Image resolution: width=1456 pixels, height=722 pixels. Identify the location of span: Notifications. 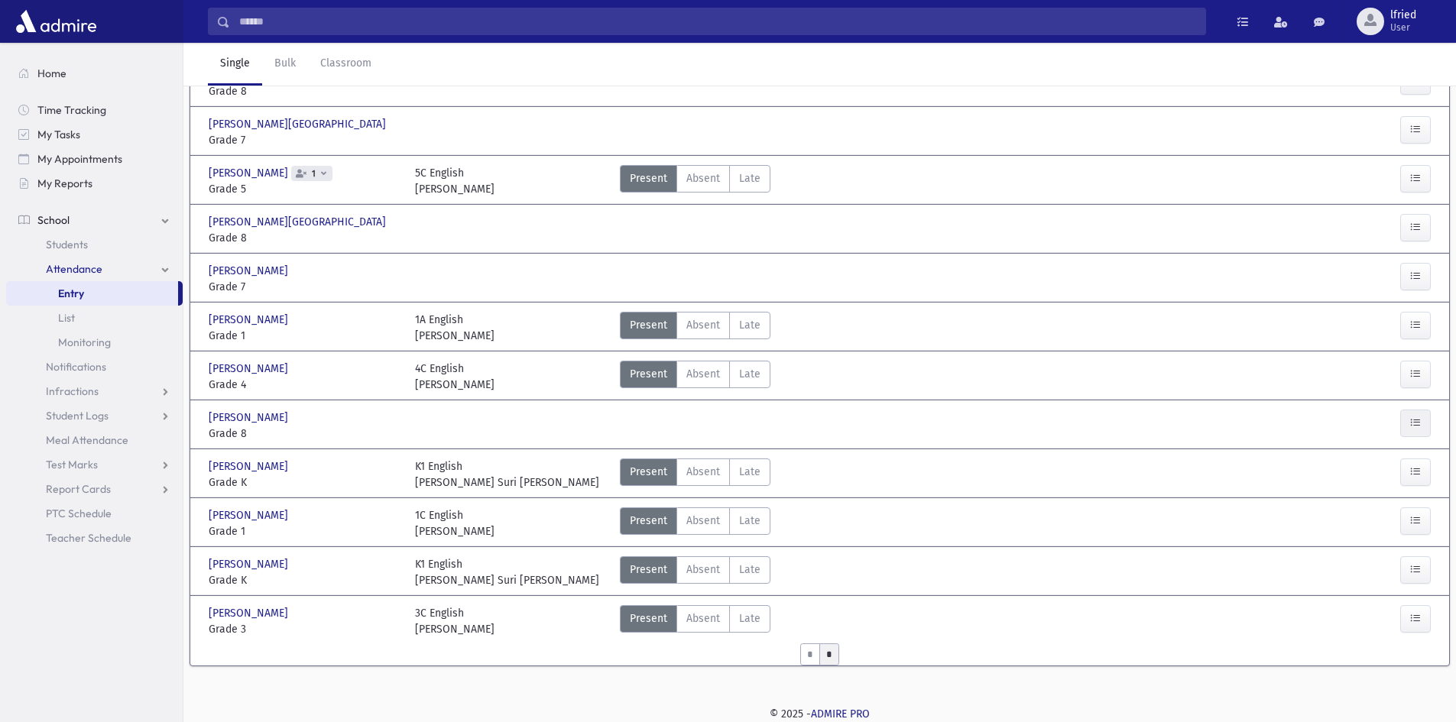
(76, 367).